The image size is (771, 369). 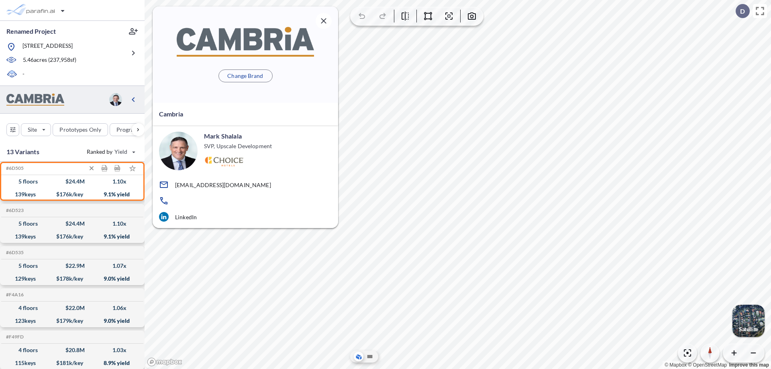 I want to click on p: D, so click(x=742, y=11).